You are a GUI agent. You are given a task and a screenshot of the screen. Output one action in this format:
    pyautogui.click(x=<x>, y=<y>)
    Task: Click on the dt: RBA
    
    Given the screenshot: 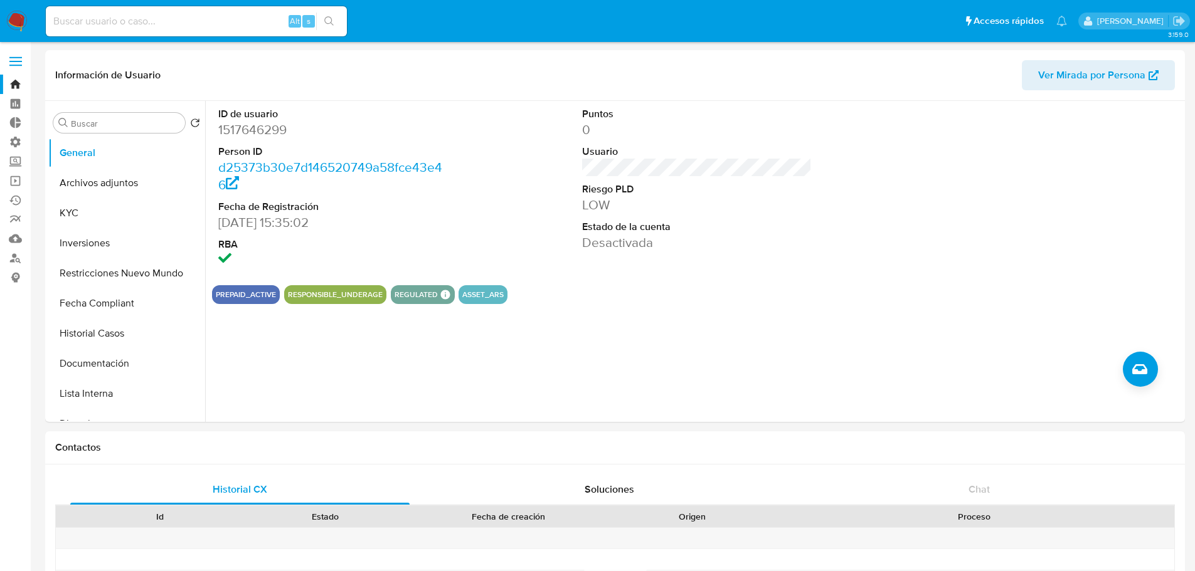 What is the action you would take?
    pyautogui.click(x=333, y=245)
    